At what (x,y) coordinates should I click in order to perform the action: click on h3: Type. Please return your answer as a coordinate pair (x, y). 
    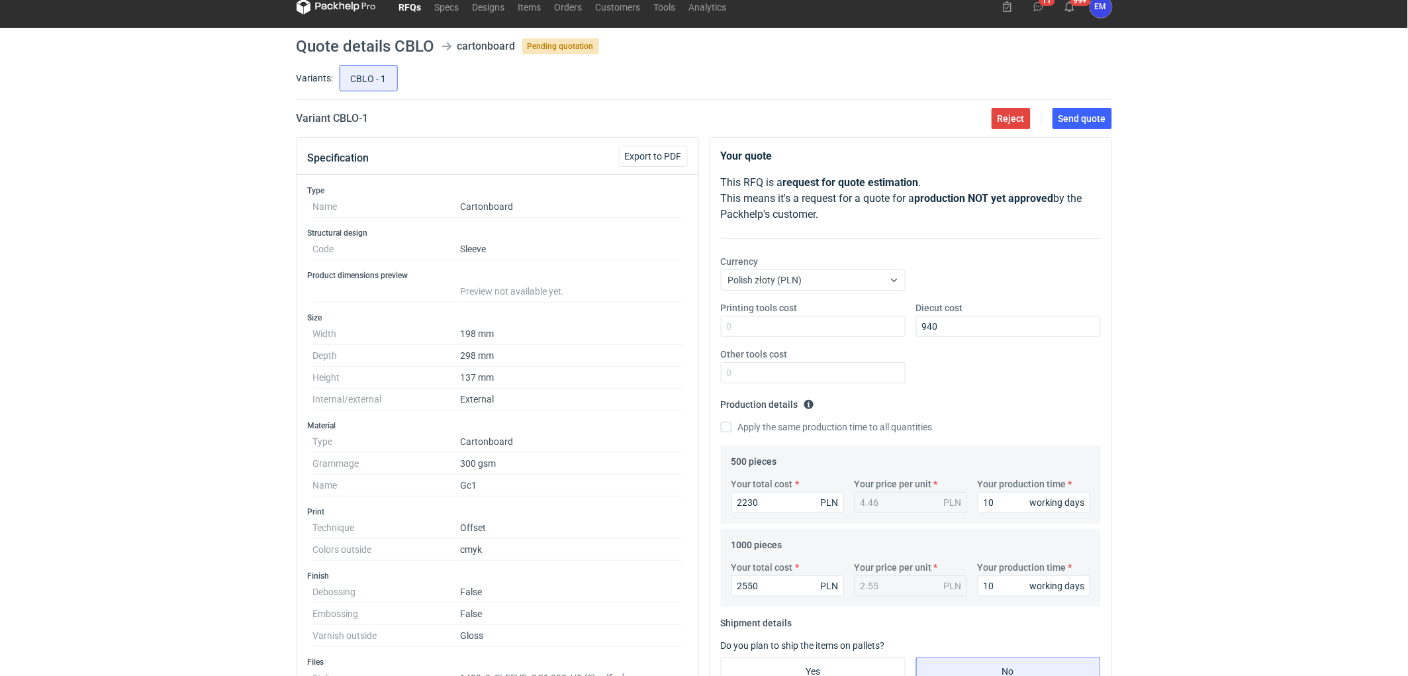
    Looking at the image, I should click on (498, 191).